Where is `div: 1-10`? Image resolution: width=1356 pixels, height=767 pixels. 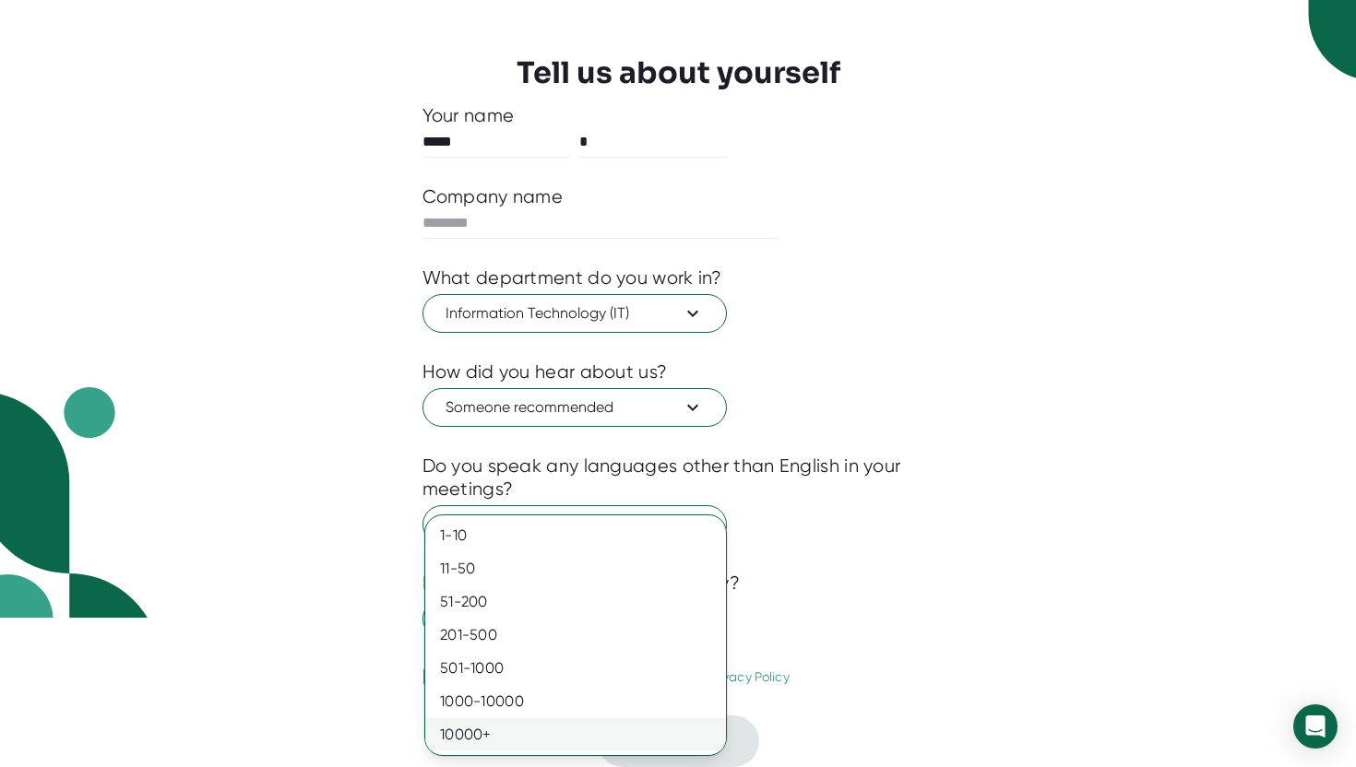 div: 1-10 is located at coordinates (575, 536).